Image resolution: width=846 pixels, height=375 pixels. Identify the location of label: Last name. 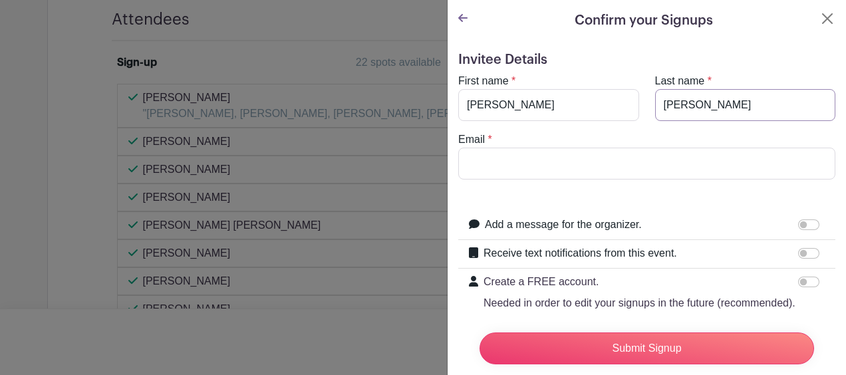
(680, 81).